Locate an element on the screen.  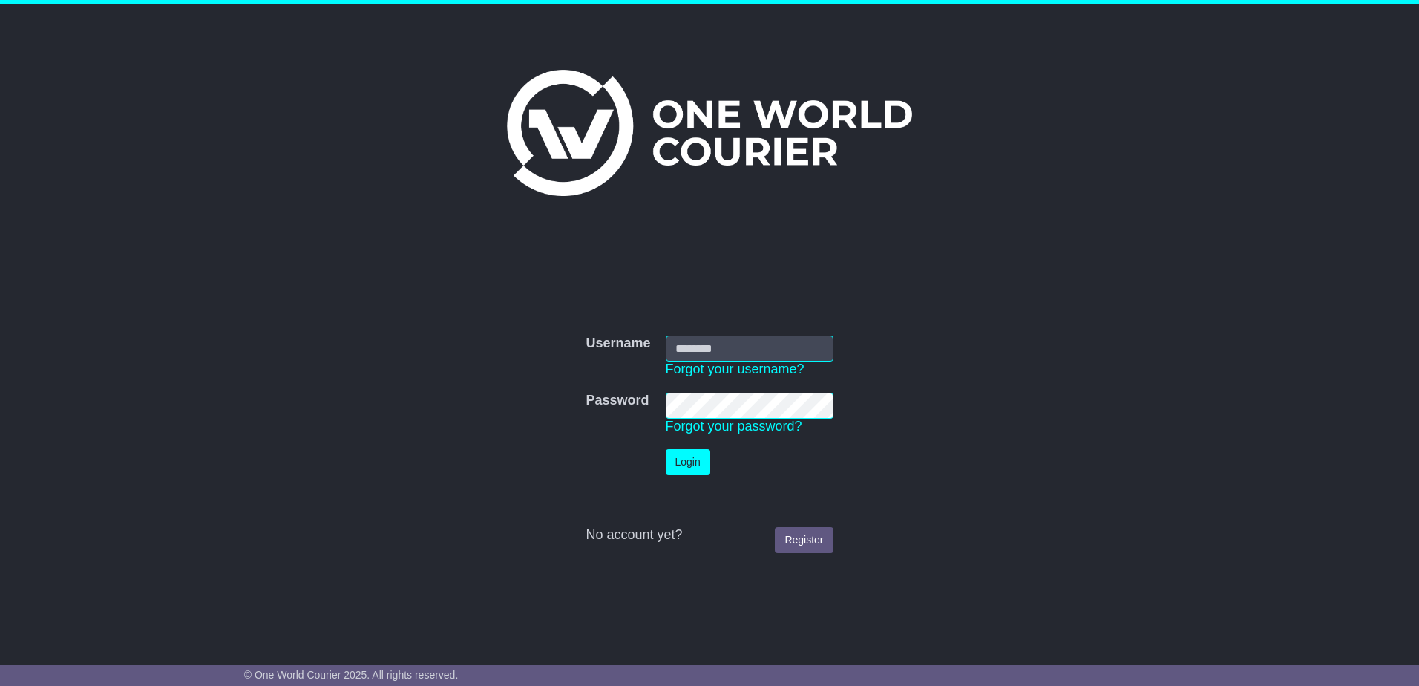
a: Forgot your username? is located at coordinates (735, 369).